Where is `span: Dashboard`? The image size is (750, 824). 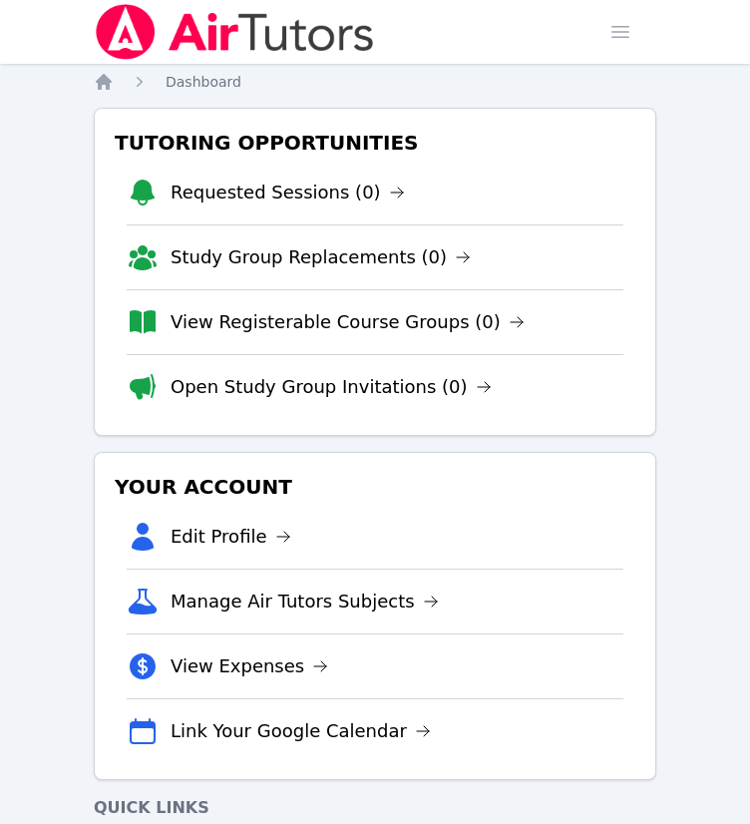 span: Dashboard is located at coordinates (203, 82).